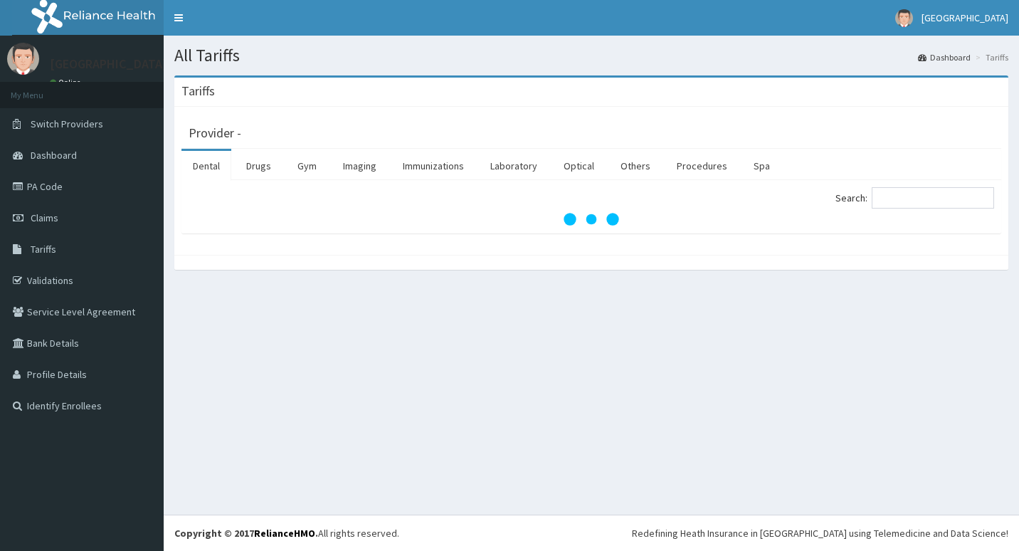 This screenshot has height=551, width=1019. Describe the element at coordinates (636, 166) in the screenshot. I see `a: Others` at that location.